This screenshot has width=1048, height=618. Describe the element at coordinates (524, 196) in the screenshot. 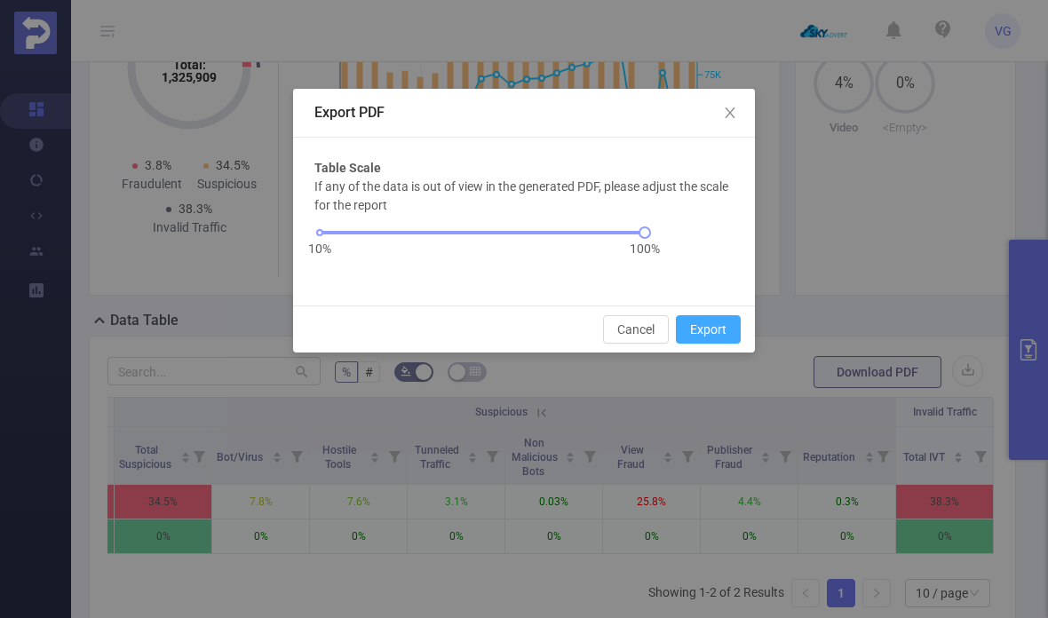

I see `p: If any of the data is out of view in the generated PDF, please adjust the scale for the report` at that location.